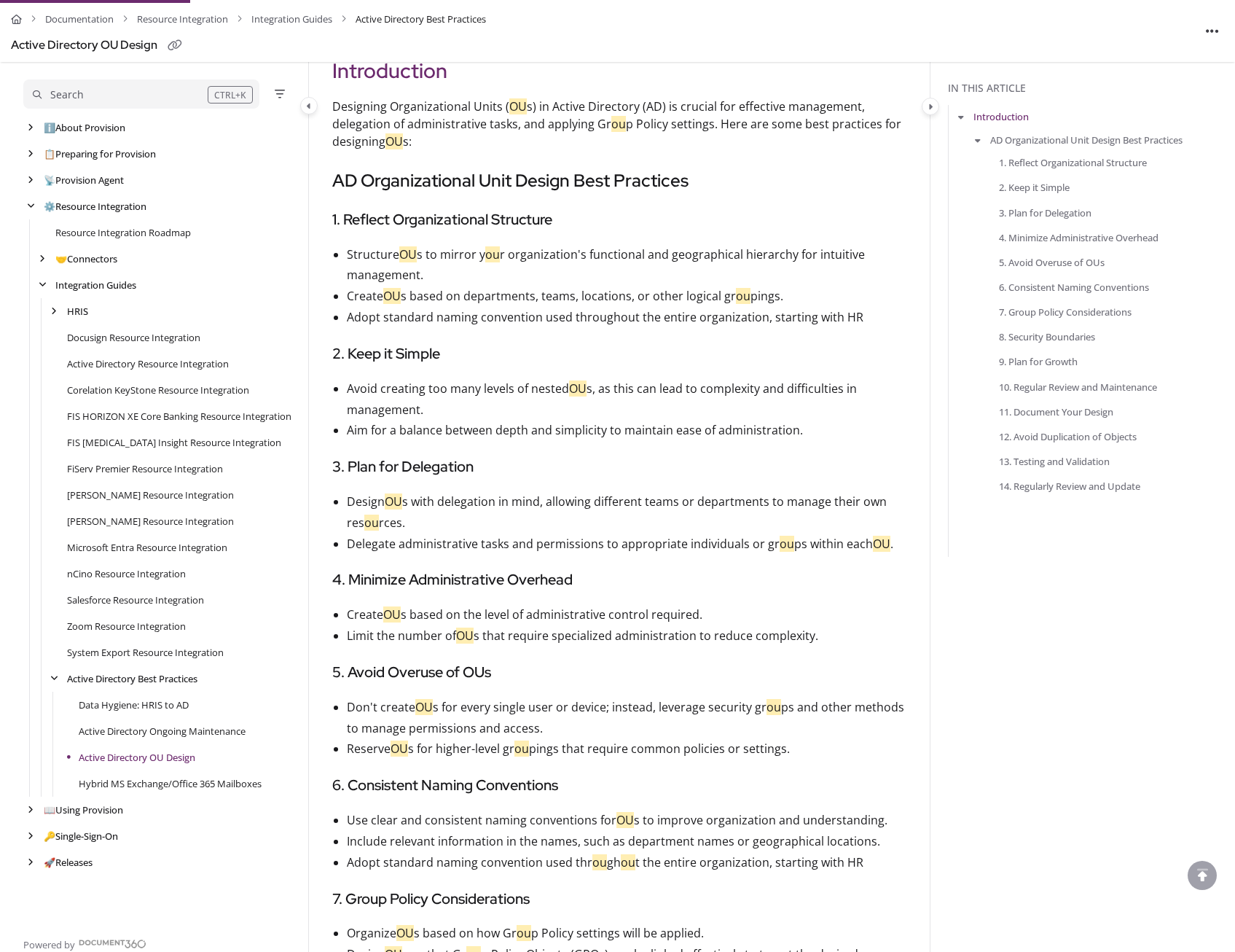  Describe the element at coordinates (626, 862) in the screenshot. I see `li: Adopt standard naming convention used thr gh t the entire organization, starting with HR` at that location.